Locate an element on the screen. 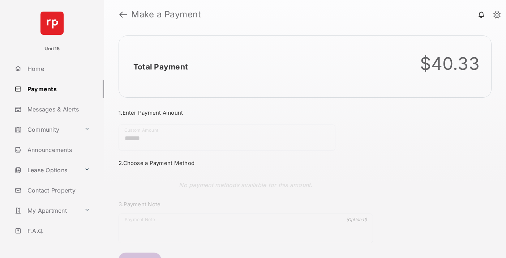  p: No payment methods available for this amount. is located at coordinates (245, 185).